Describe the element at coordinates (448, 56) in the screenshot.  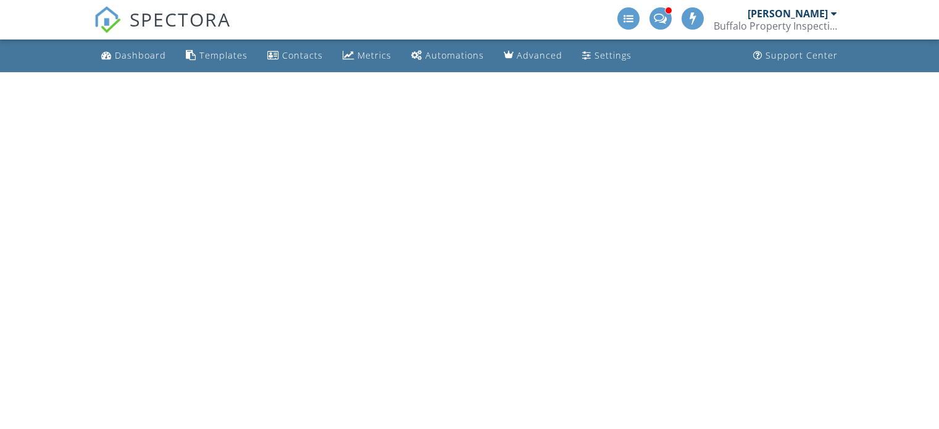
I see `a: Automations (Advanced)` at that location.